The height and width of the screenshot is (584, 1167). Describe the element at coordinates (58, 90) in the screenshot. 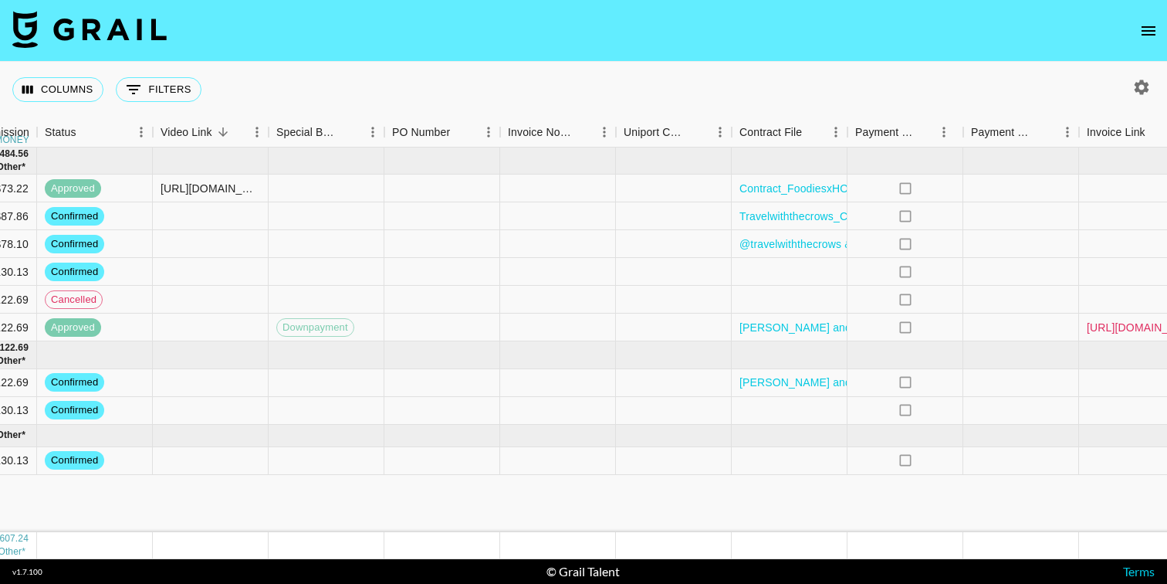

I see `button: Select columns` at that location.